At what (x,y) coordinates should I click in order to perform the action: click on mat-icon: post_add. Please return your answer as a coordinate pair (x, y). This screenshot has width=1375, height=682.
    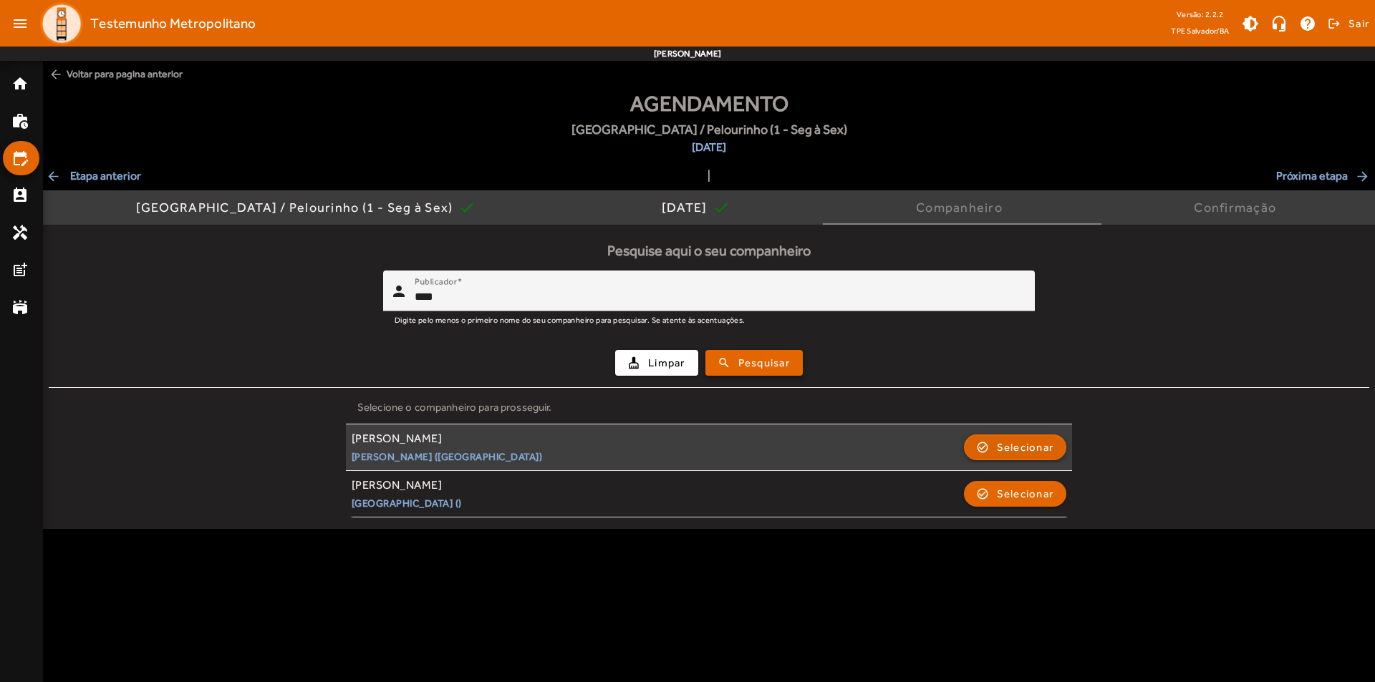
    Looking at the image, I should click on (20, 270).